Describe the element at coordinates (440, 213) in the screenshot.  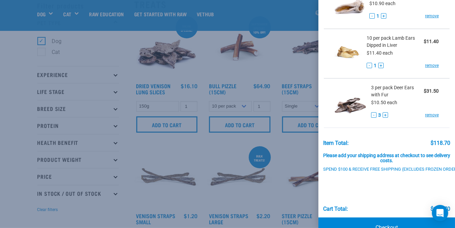
I see `div: Open Intercom Messenger` at that location.